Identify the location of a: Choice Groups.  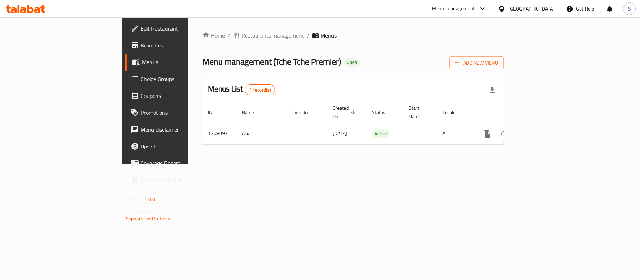
(177, 79).